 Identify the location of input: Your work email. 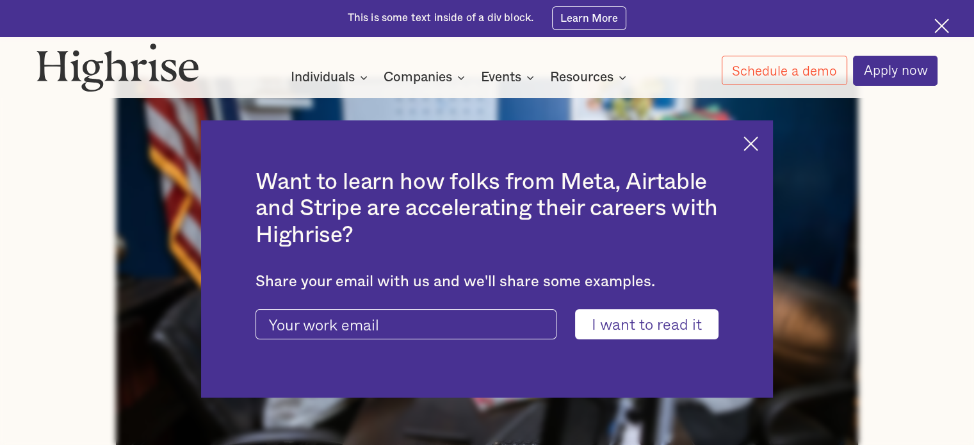
(406, 325).